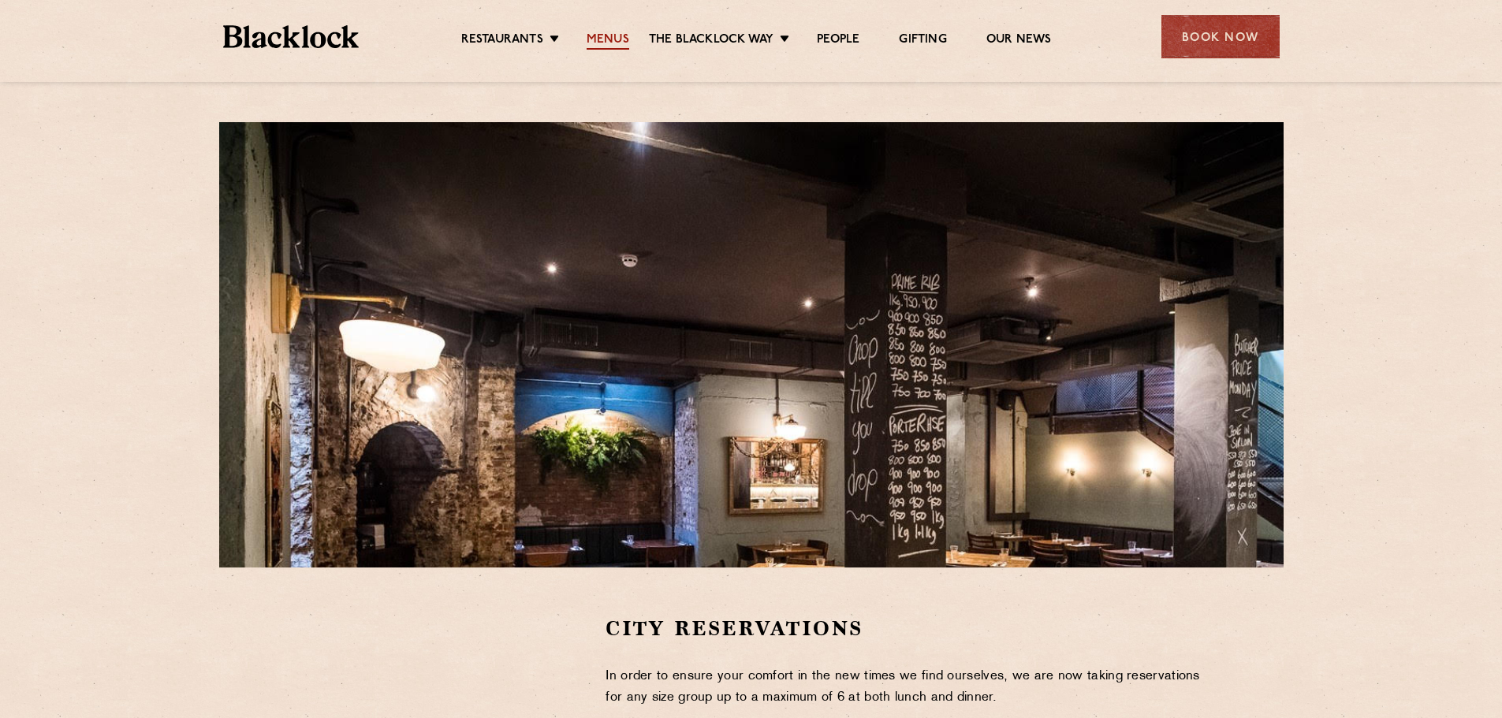 Image resolution: width=1502 pixels, height=718 pixels. Describe the element at coordinates (711, 41) in the screenshot. I see `a: The Blacklock Way` at that location.